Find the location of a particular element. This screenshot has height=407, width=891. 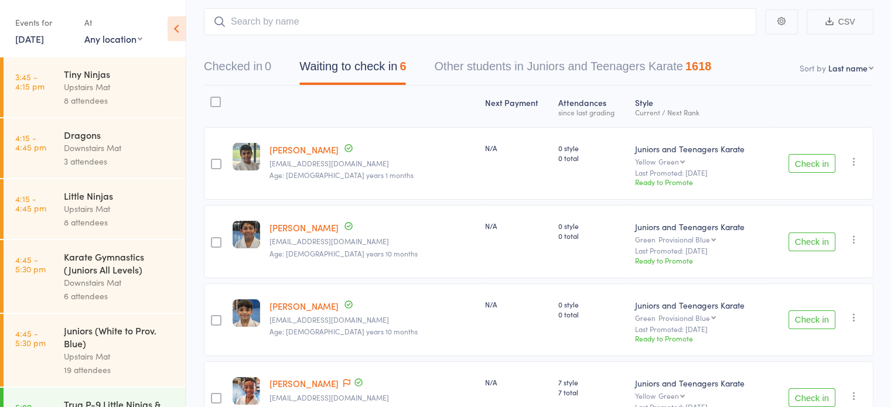

div: Next Payment is located at coordinates (517, 106).